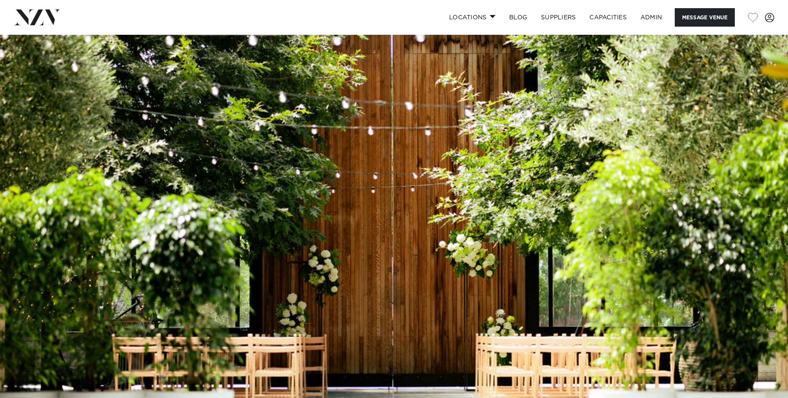  What do you see at coordinates (472, 17) in the screenshot?
I see `a: Locations` at bounding box center [472, 17].